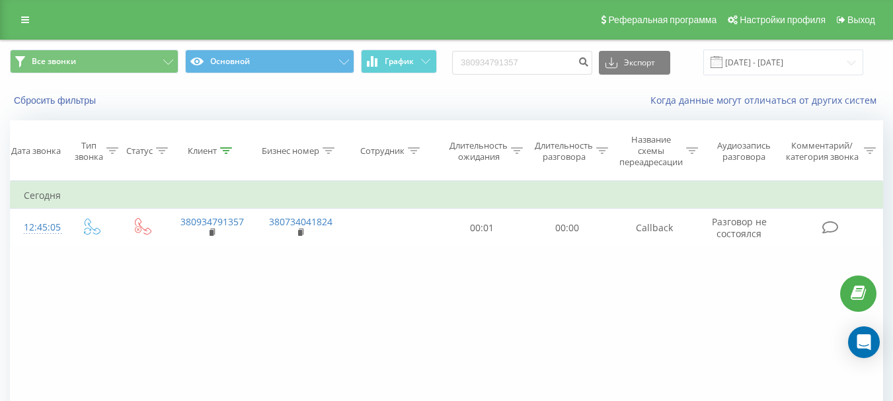 Image resolution: width=893 pixels, height=401 pixels. I want to click on button: График, so click(399, 61).